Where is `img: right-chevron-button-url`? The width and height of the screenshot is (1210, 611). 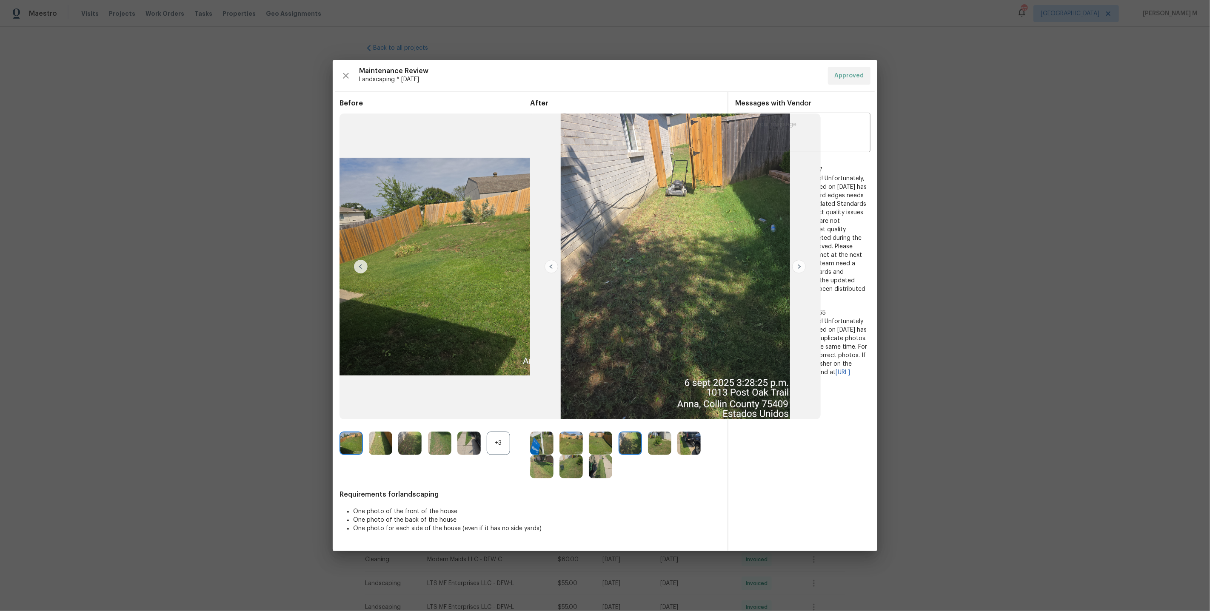 img: right-chevron-button-url is located at coordinates (799, 267).